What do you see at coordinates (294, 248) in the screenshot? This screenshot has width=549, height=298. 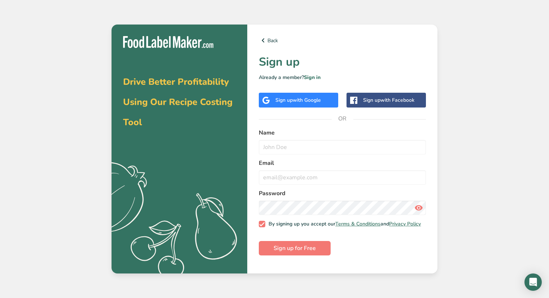 I see `span: Sign up for Free` at bounding box center [294, 248].